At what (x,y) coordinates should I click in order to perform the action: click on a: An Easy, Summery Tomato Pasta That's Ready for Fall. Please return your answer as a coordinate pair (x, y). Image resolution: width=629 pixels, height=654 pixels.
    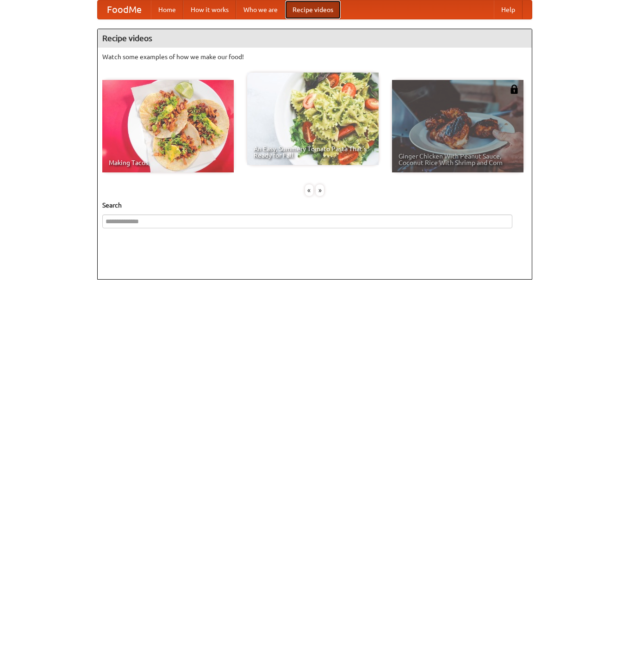
    Looking at the image, I should click on (313, 119).